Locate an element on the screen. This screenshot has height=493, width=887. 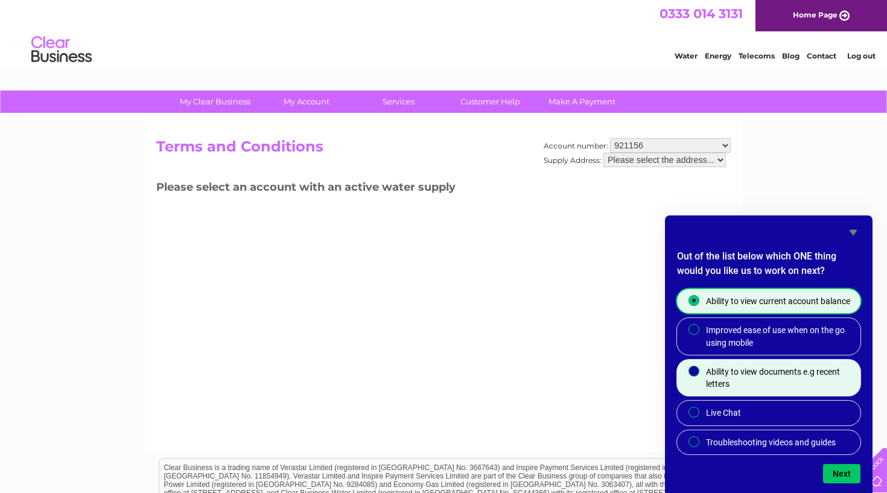
button: Next question is located at coordinates (842, 474).